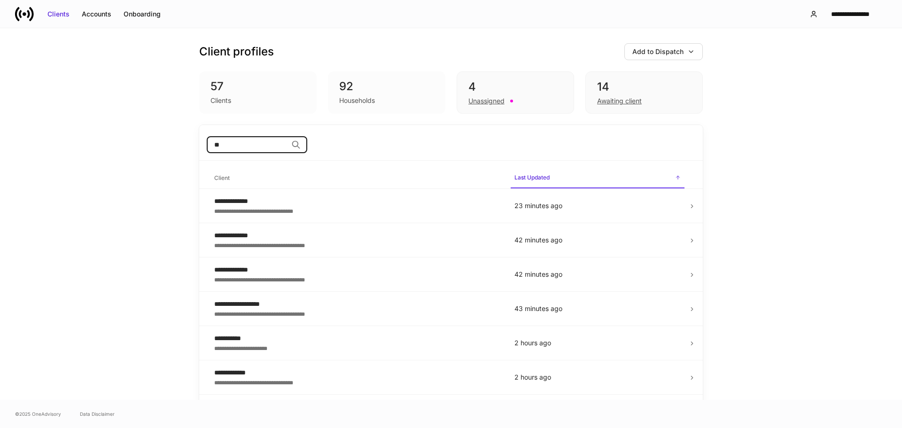  I want to click on span: Client, so click(356, 178).